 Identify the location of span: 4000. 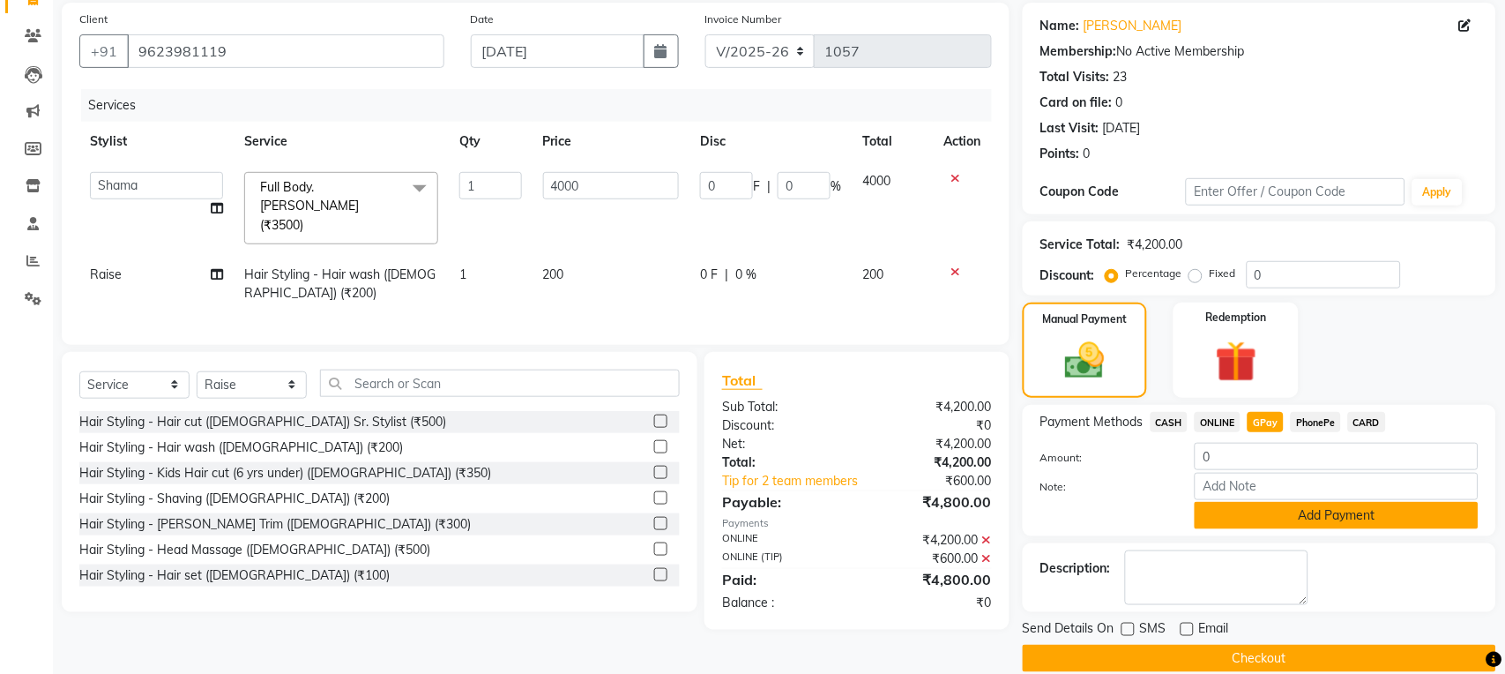
(876, 181).